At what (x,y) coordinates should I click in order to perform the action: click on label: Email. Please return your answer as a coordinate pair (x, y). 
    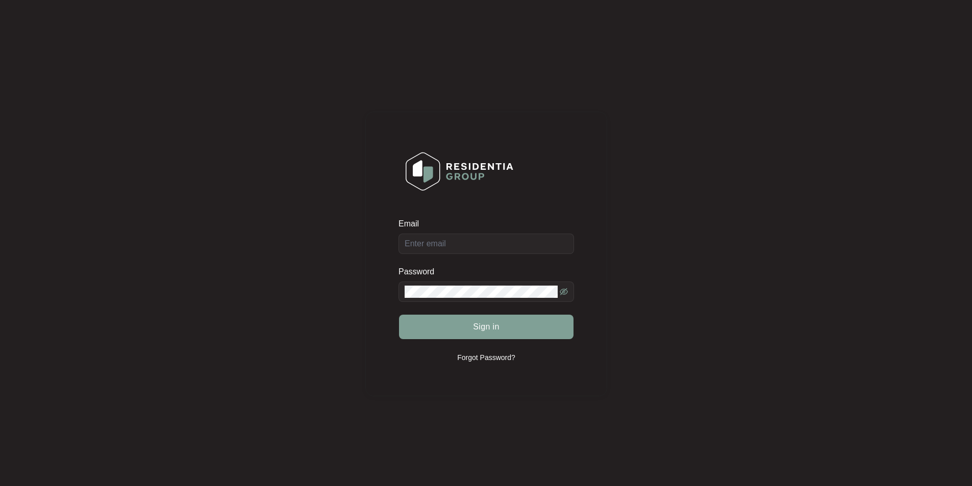
    Looking at the image, I should click on (412, 224).